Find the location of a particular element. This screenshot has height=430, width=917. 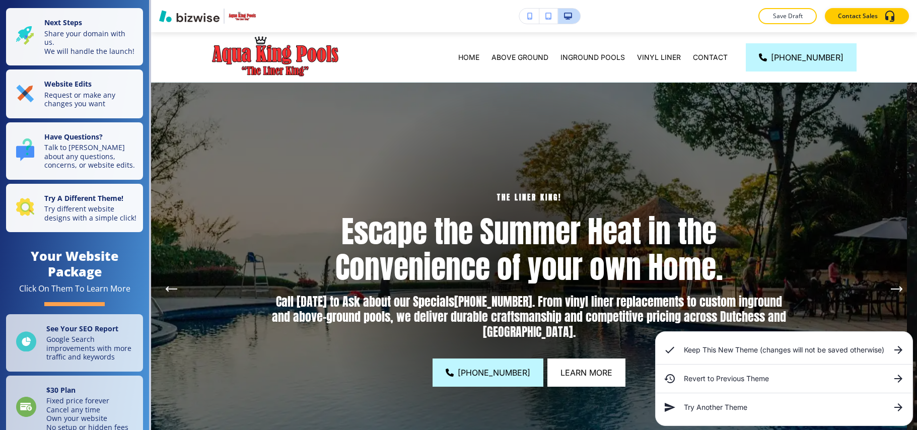

p: Google Search improvements with more traffic and keywords is located at coordinates (92, 348).